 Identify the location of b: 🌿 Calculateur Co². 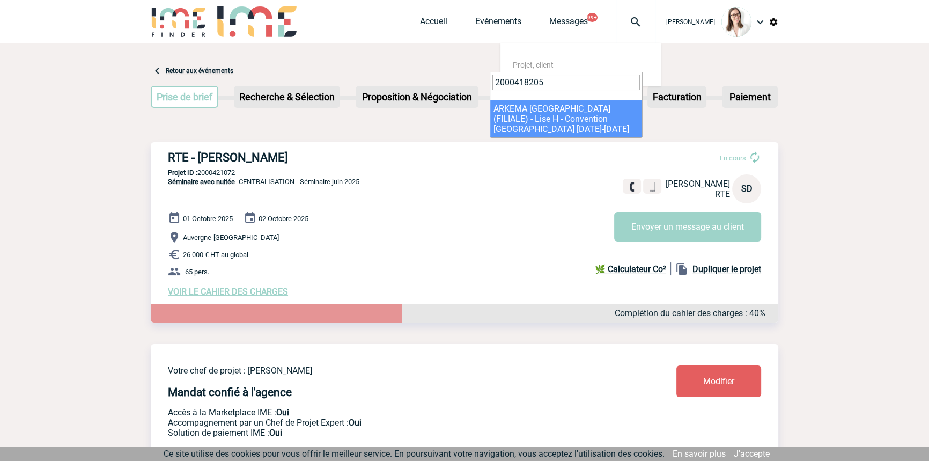
(630, 269).